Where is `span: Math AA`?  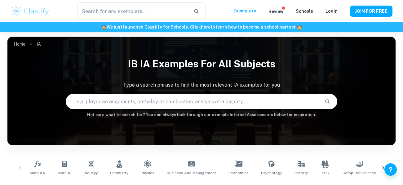 span: Math AA is located at coordinates (37, 172).